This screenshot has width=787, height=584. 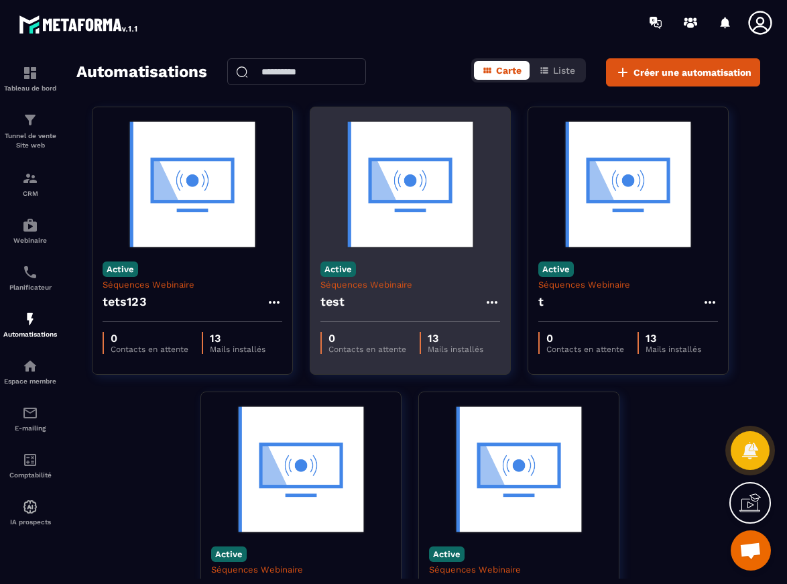 What do you see at coordinates (557, 70) in the screenshot?
I see `button: Liste` at bounding box center [557, 70].